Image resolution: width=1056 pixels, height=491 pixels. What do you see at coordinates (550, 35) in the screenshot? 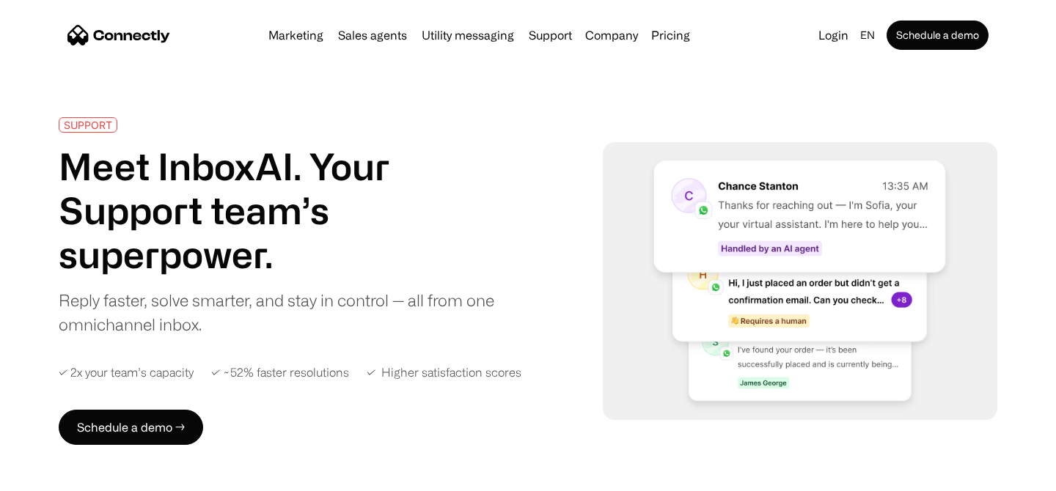
I see `a: Support` at bounding box center [550, 35].